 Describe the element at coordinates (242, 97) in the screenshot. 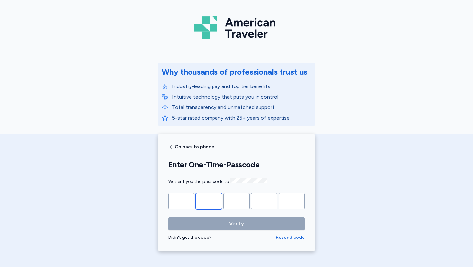

I see `p: Intuitive technology that puts you in control` at that location.